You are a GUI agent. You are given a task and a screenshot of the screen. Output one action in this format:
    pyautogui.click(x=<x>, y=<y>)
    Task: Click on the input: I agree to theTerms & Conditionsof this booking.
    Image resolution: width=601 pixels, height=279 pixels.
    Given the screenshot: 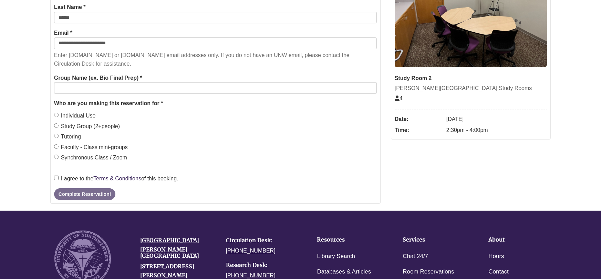 What is the action you would take?
    pyautogui.click(x=56, y=178)
    